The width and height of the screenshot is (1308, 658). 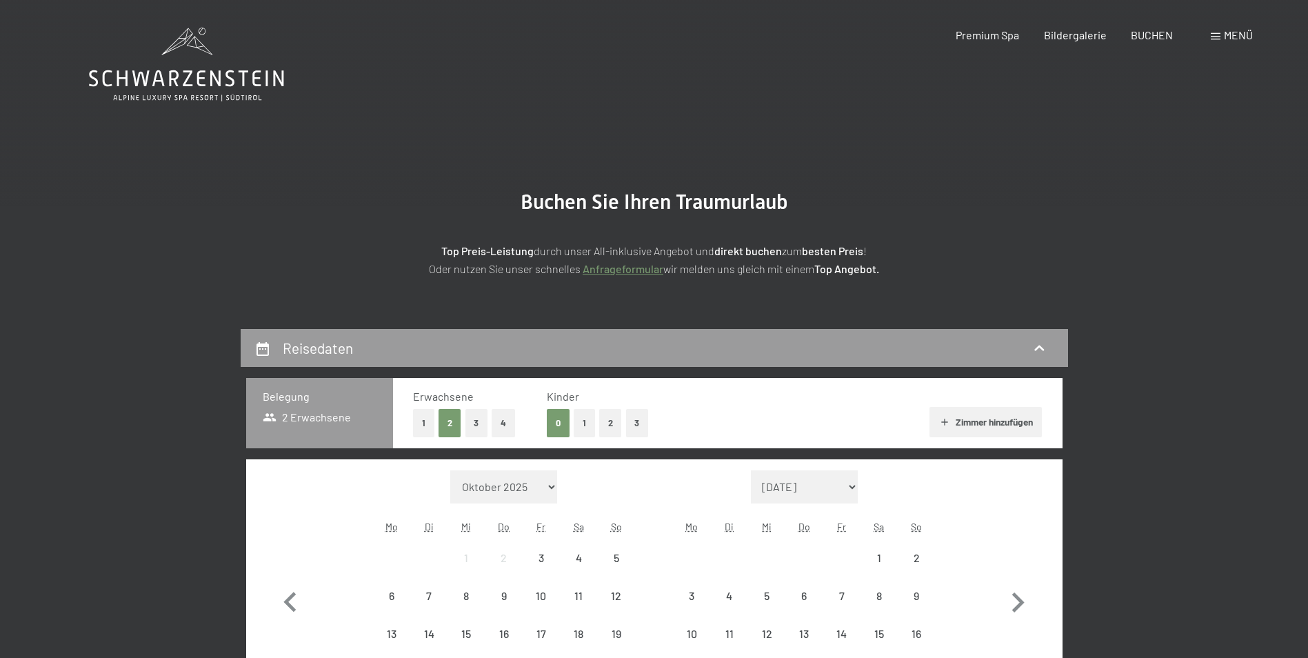 I want to click on span: Kinder, so click(x=563, y=396).